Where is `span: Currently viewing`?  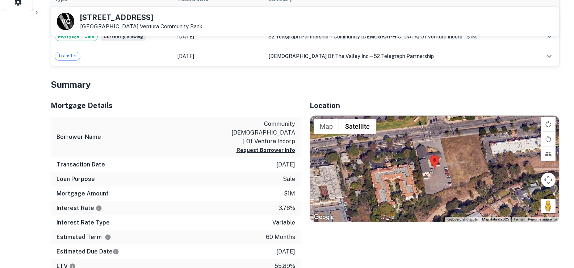
span: Currently viewing is located at coordinates (123, 37).